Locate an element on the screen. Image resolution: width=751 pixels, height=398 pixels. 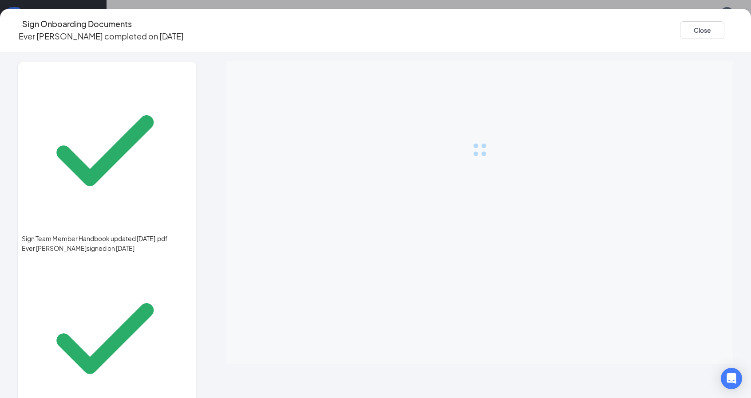
svg: Checkmark is located at coordinates (105, 150).